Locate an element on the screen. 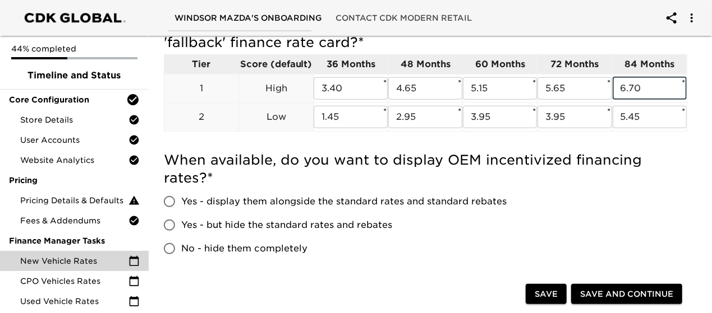 Image resolution: width=712 pixels, height=313 pixels. span: User Accounts is located at coordinates (74, 140).